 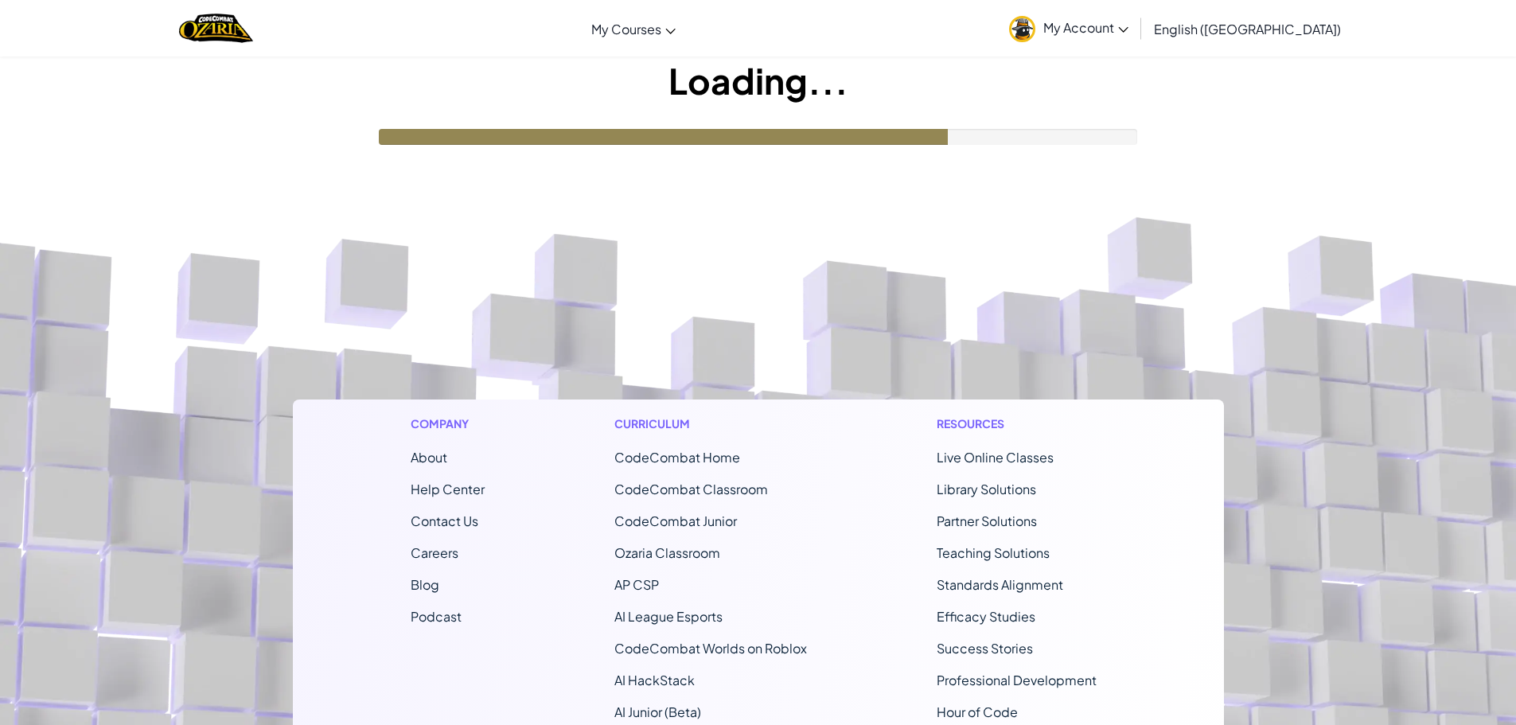 What do you see at coordinates (444, 521) in the screenshot?
I see `span: Contact Us` at bounding box center [444, 521].